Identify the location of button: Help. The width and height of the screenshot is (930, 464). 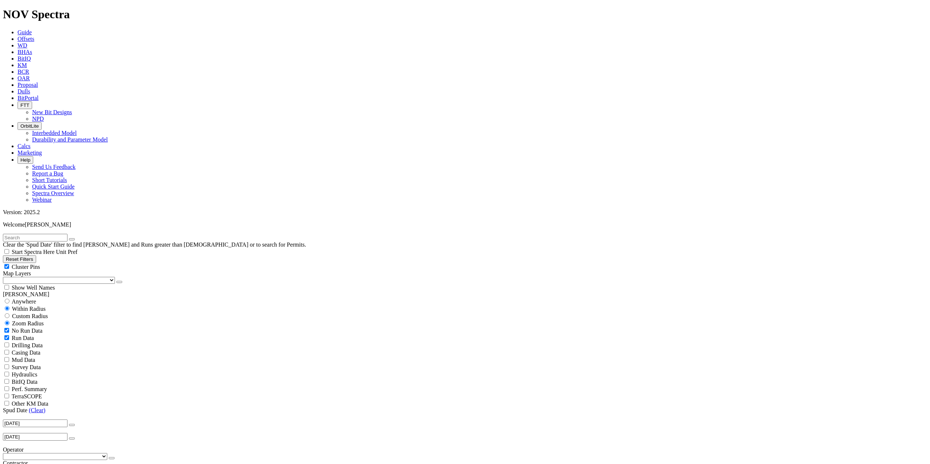
(25, 160).